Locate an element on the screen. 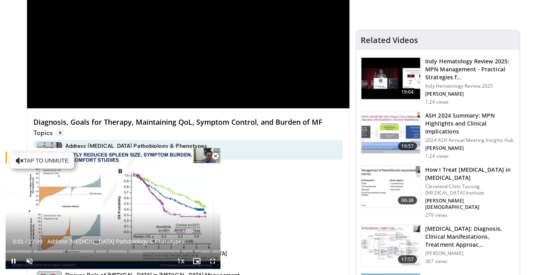 The image size is (547, 275). span: 06:38 is located at coordinates (407, 200).